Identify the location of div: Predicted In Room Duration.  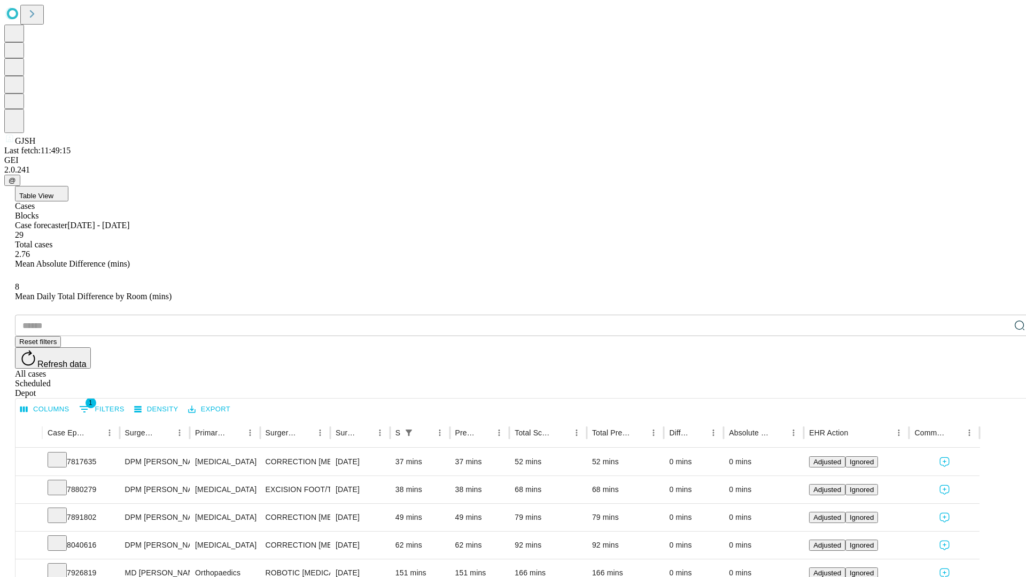
(466, 433).